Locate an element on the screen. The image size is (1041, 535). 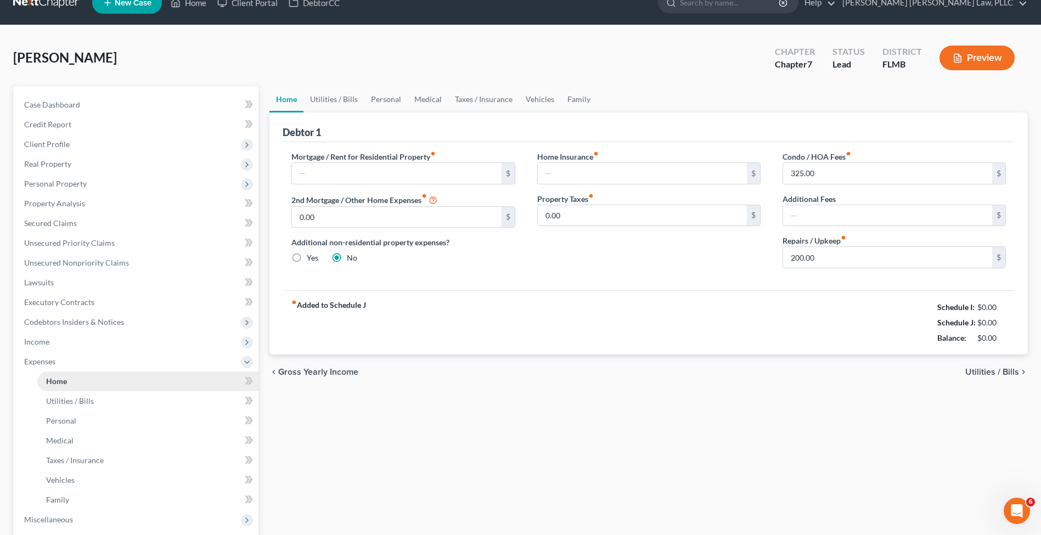
strong: Added to Schedule J is located at coordinates (329, 323).